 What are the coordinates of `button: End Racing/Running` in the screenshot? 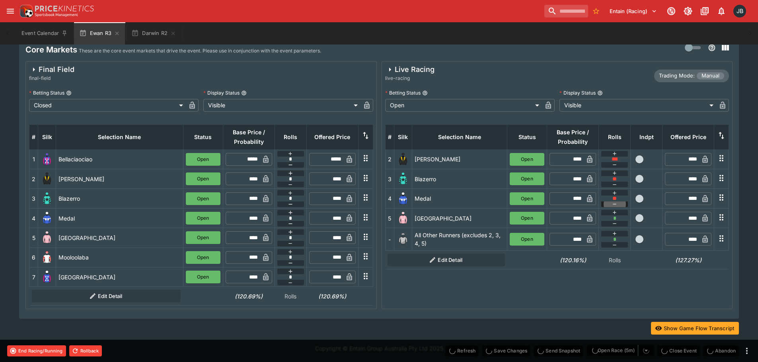 It's located at (37, 351).